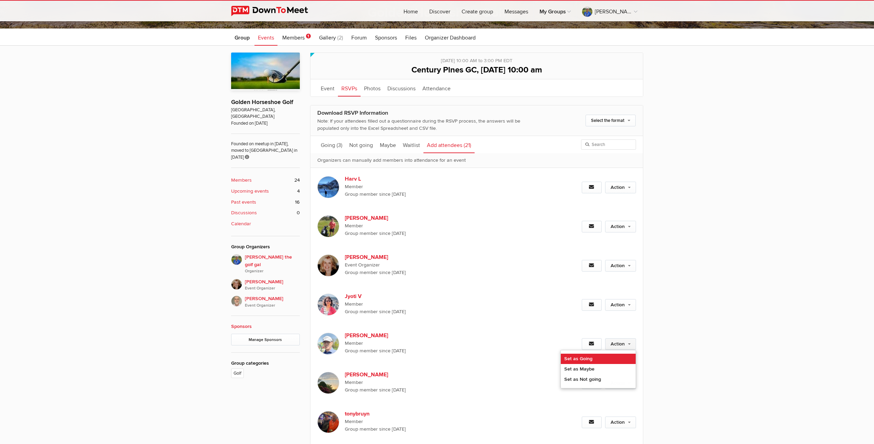  I want to click on img: Golden Horseshoe Golf, so click(265, 71).